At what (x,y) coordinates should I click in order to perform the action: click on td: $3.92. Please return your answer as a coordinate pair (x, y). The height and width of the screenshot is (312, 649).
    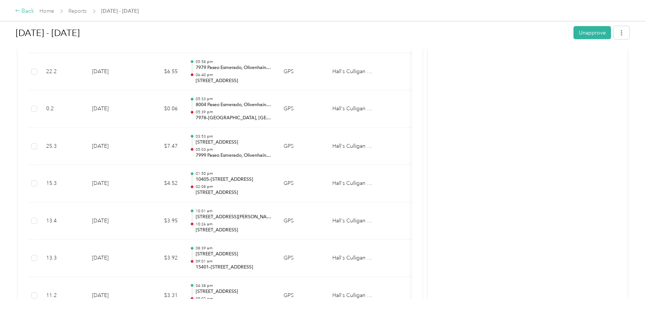
    Looking at the image, I should click on (161, 259).